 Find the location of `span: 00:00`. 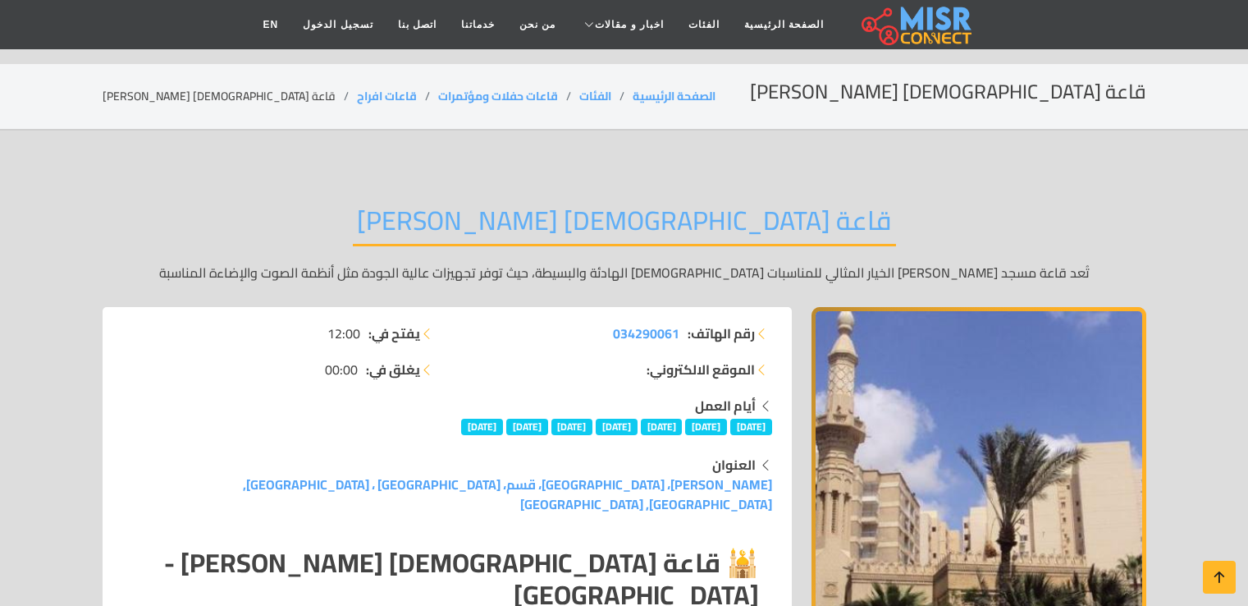

span: 00:00 is located at coordinates (341, 369).